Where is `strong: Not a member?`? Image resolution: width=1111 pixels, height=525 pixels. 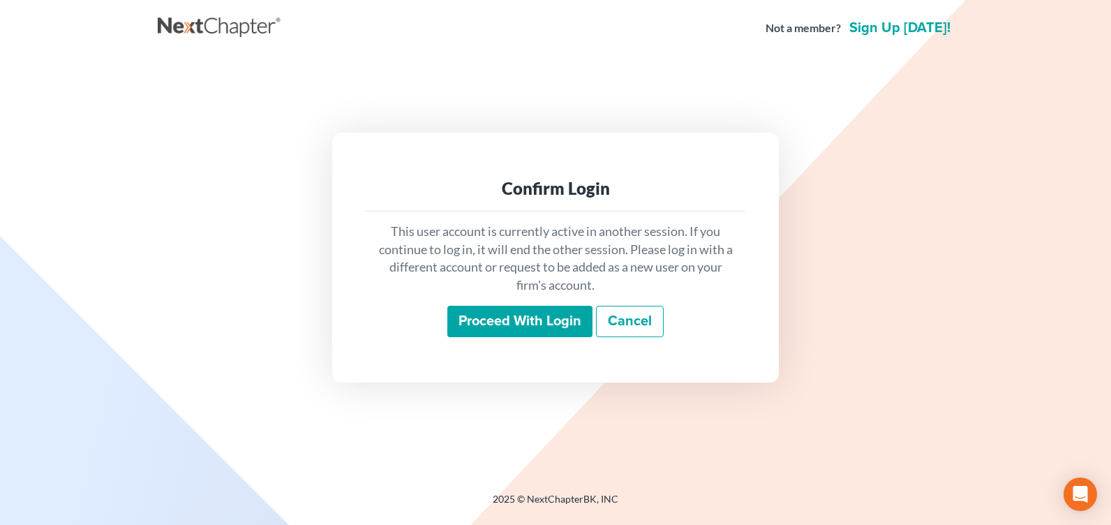 strong: Not a member? is located at coordinates (803, 28).